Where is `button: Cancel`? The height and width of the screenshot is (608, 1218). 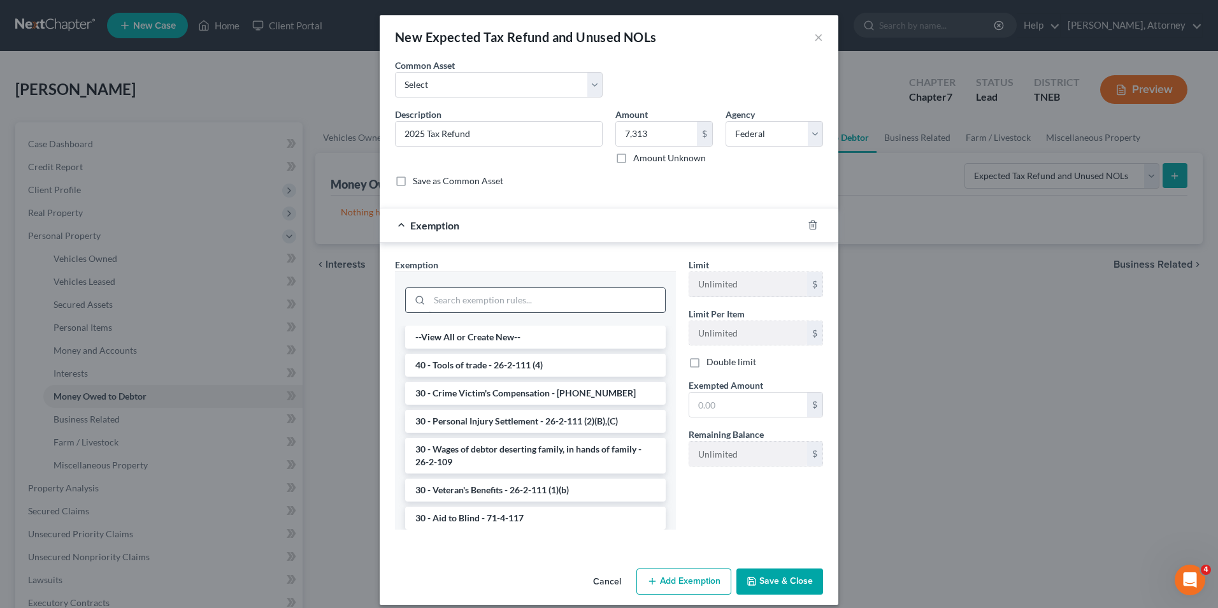
button: Cancel is located at coordinates (607, 582).